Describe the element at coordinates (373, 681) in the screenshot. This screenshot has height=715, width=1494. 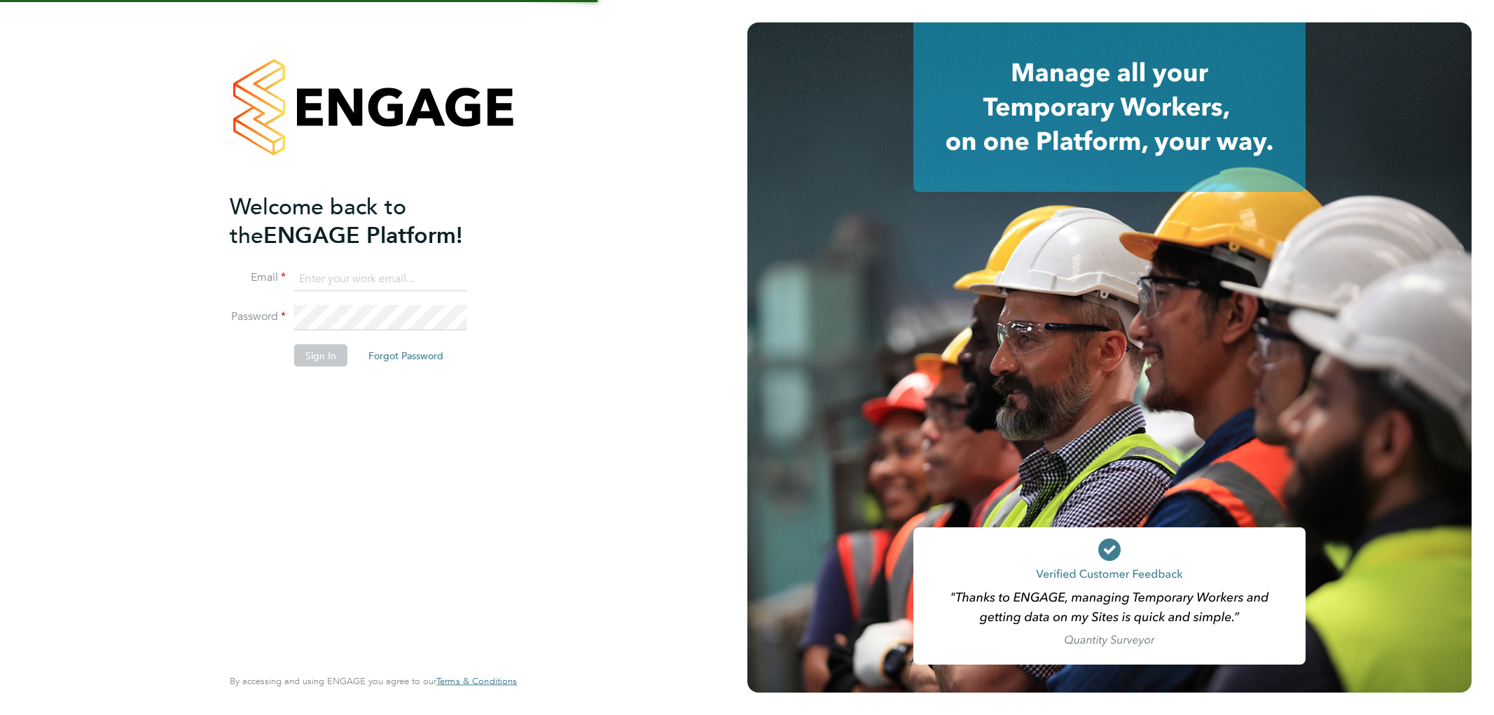
I see `span: By accessing and using ENGAGE you agree to our` at that location.